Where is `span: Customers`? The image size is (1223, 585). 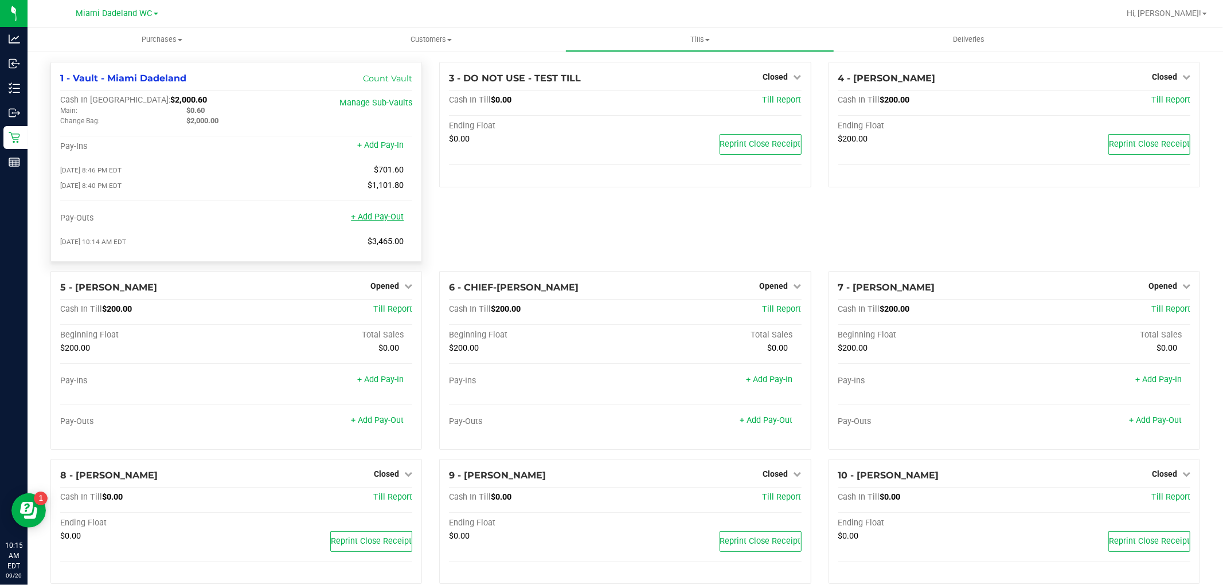
span: Customers is located at coordinates (431, 40).